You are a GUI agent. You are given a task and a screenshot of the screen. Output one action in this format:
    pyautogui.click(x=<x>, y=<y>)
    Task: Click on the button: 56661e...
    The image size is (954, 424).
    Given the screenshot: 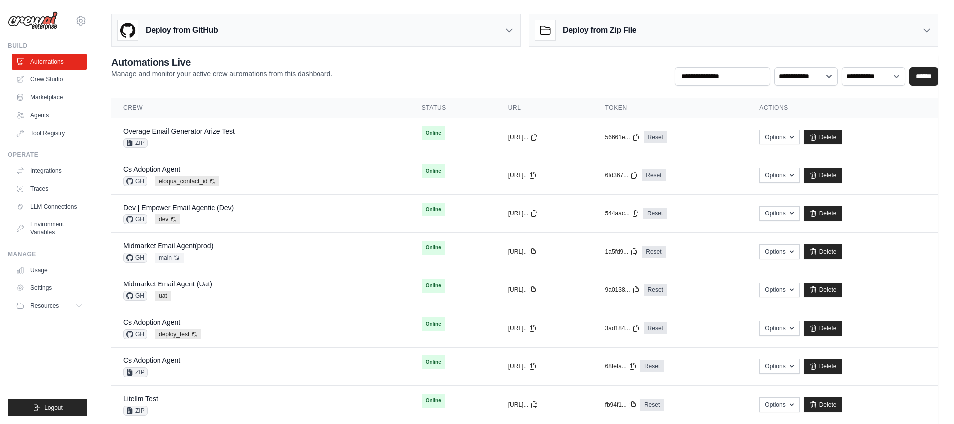 What is the action you would take?
    pyautogui.click(x=623, y=137)
    